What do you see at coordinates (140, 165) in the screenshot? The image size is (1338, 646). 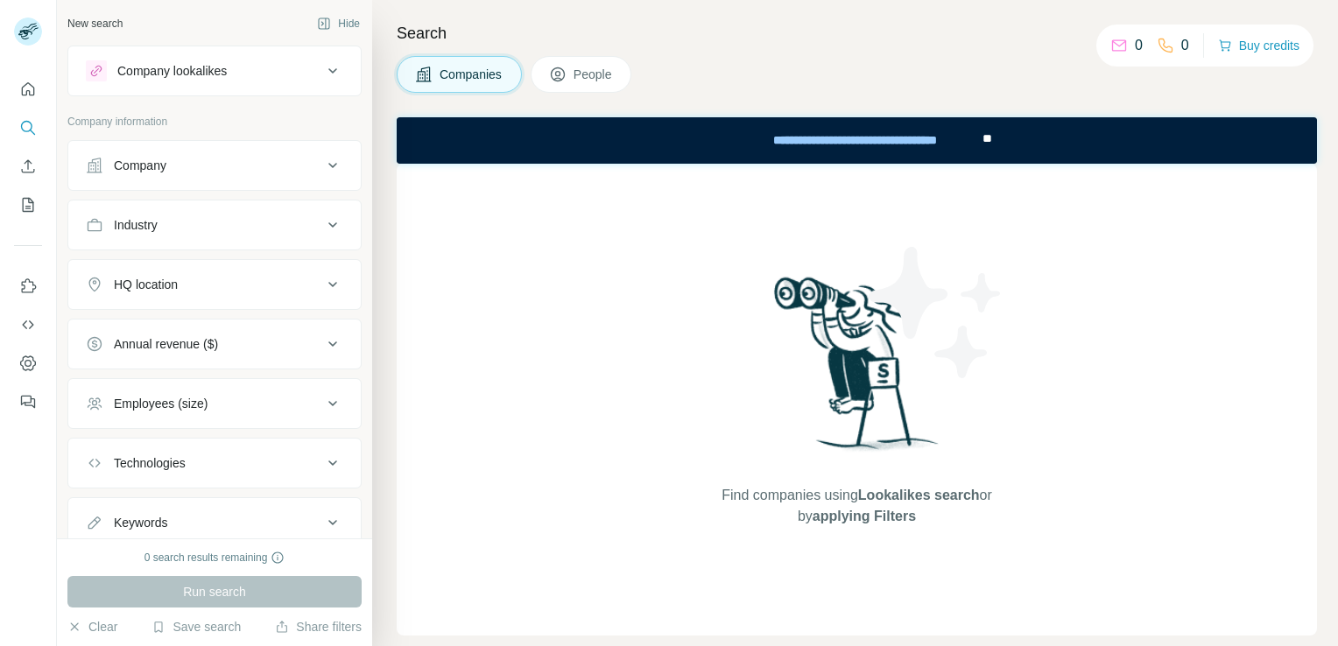 I see `div: Company` at bounding box center [140, 165].